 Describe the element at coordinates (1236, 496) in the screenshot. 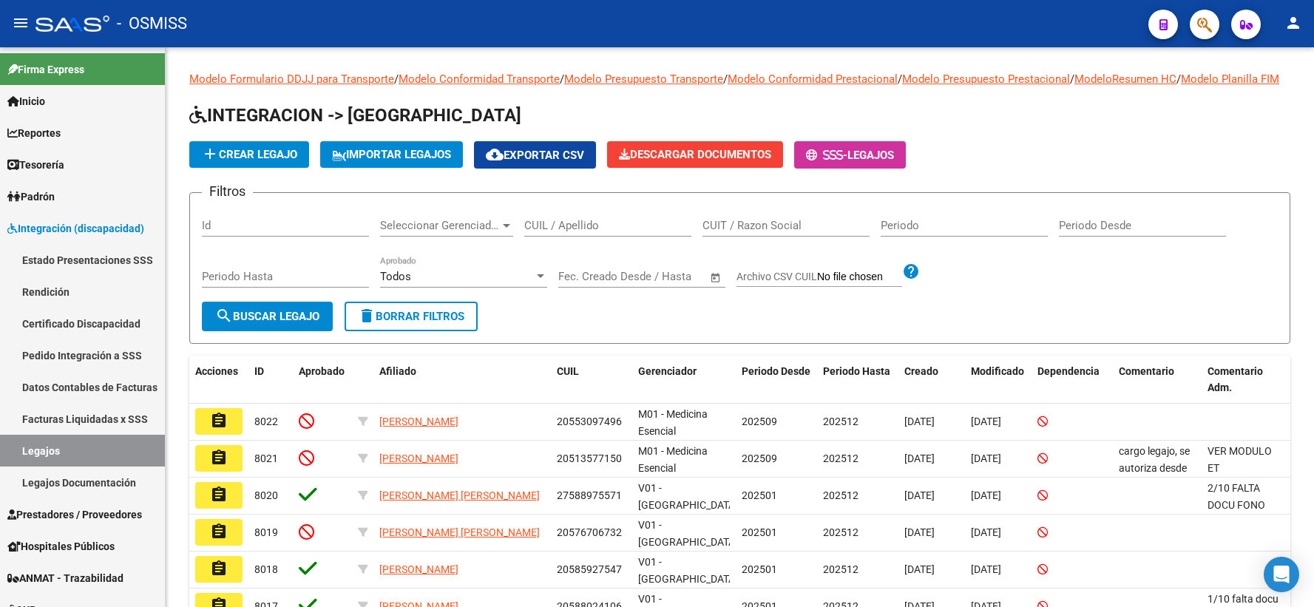

I see `span: 2/10 FALTA DOCU FONO` at that location.